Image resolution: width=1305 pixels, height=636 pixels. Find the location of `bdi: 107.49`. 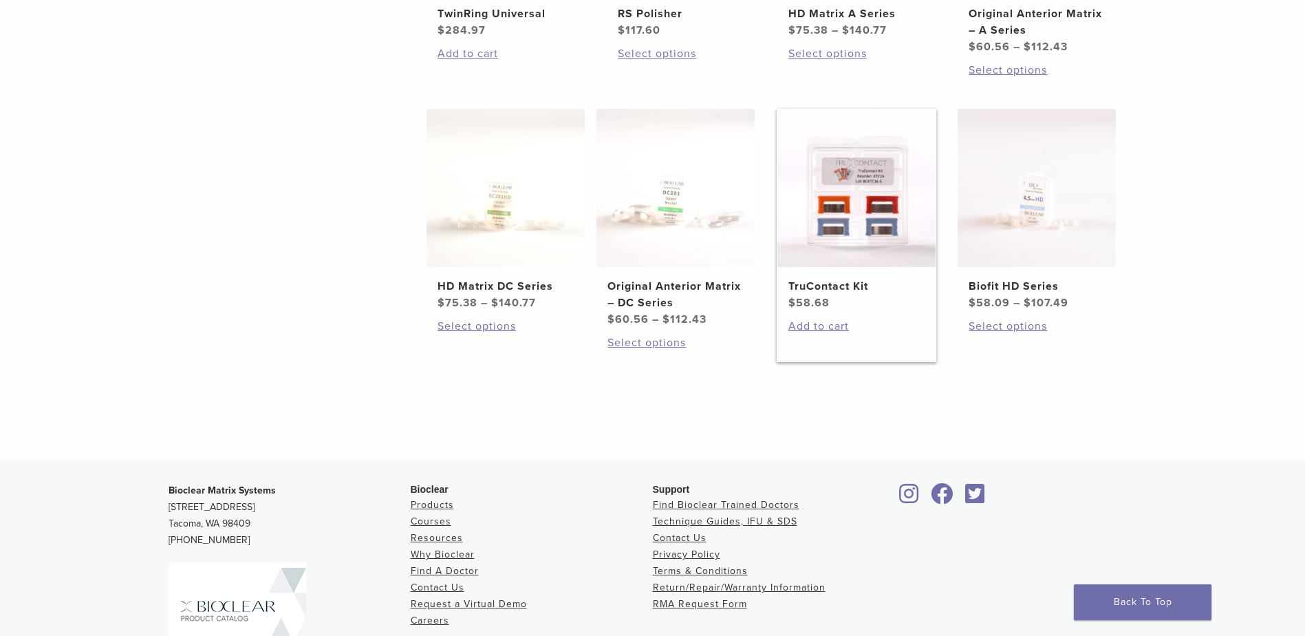

bdi: 107.49 is located at coordinates (1046, 303).